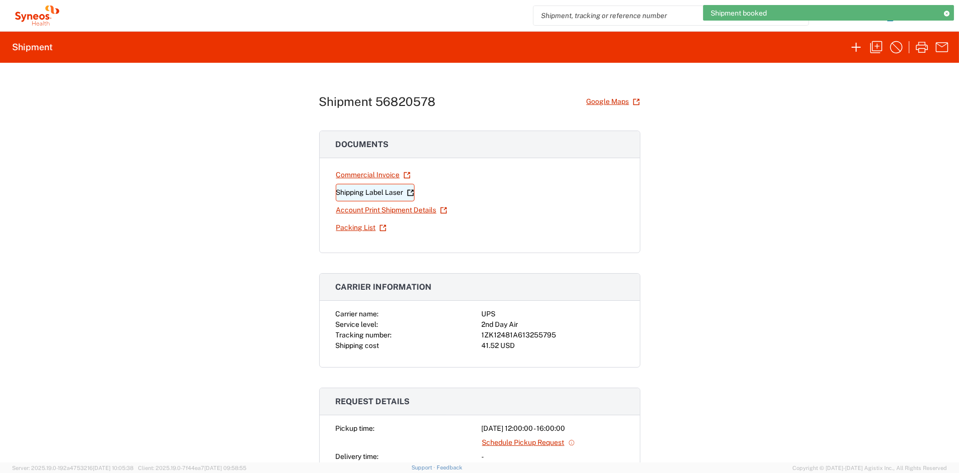  I want to click on span: Delivery time:, so click(357, 456).